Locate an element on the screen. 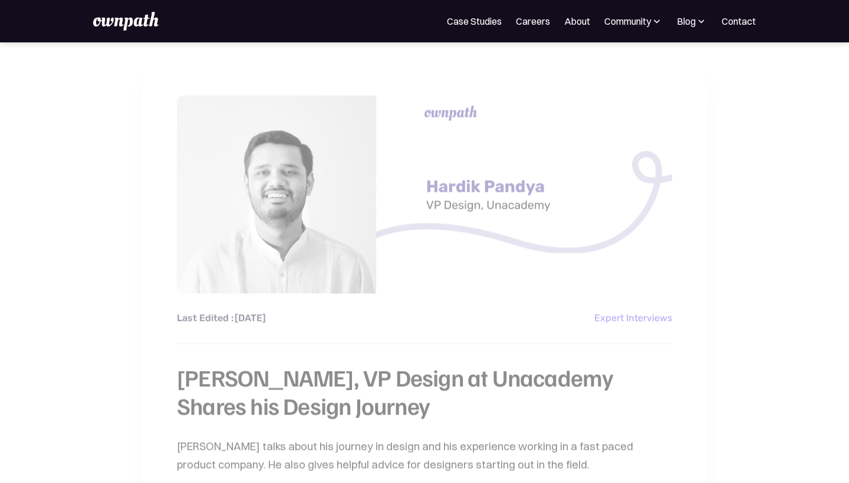 The width and height of the screenshot is (849, 483). div: Last Edited : is located at coordinates (205, 319).